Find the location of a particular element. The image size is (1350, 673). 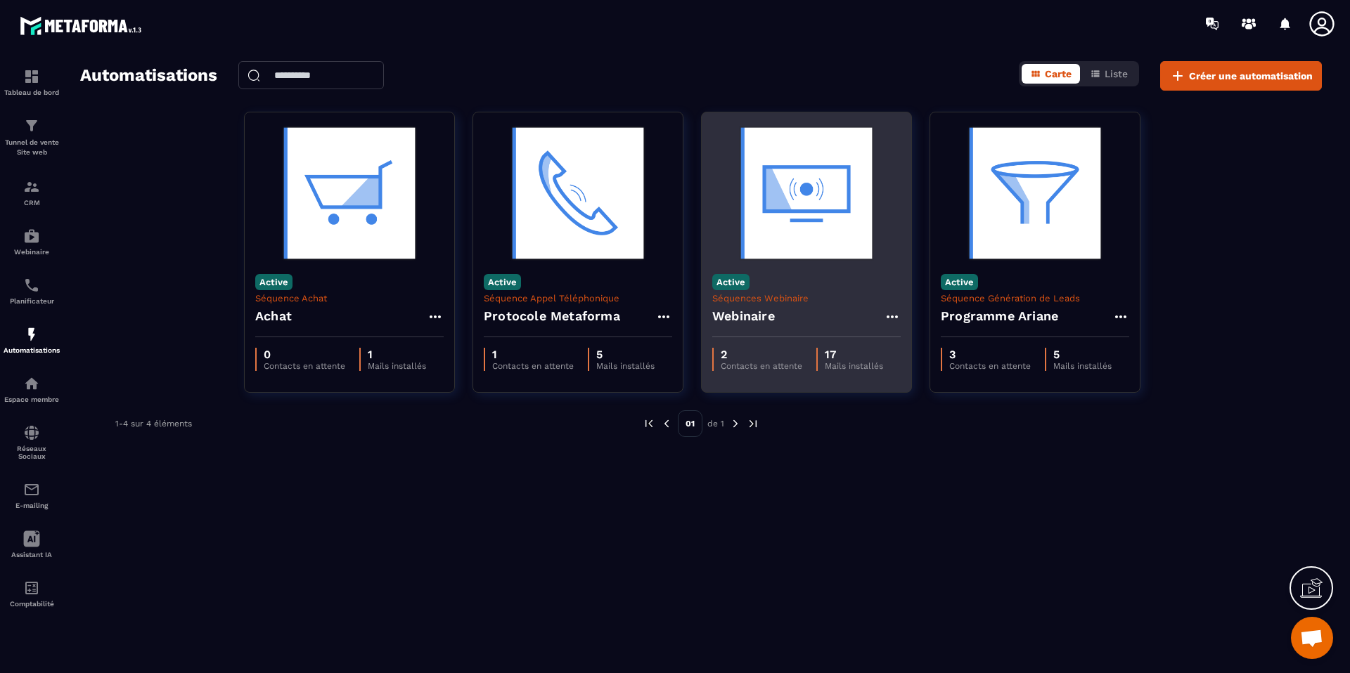

a: formationformationTableau de bord is located at coordinates (32, 82).